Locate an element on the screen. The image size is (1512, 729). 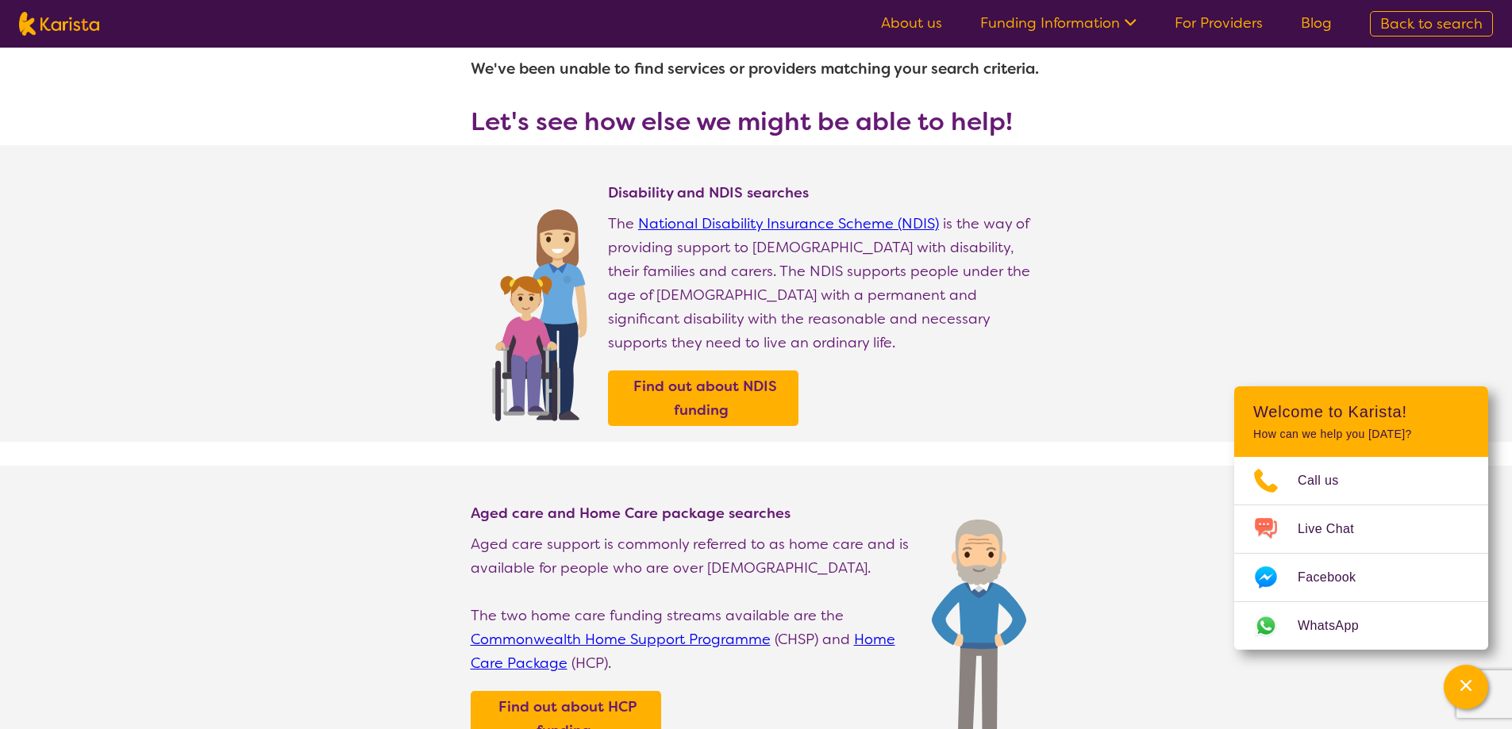
b: Find out about NDIS funding is located at coordinates (705, 398).